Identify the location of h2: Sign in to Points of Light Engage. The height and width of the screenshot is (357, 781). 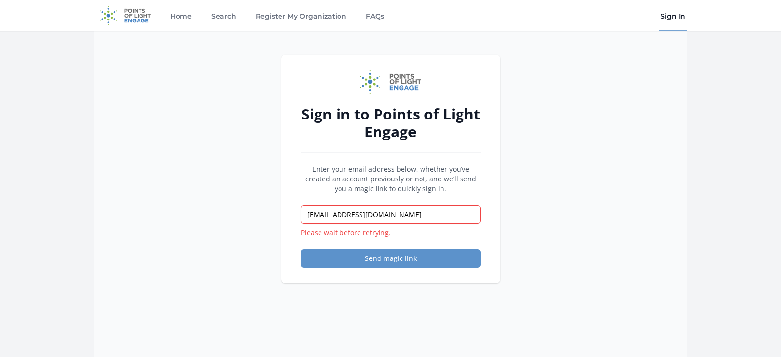
(391, 123).